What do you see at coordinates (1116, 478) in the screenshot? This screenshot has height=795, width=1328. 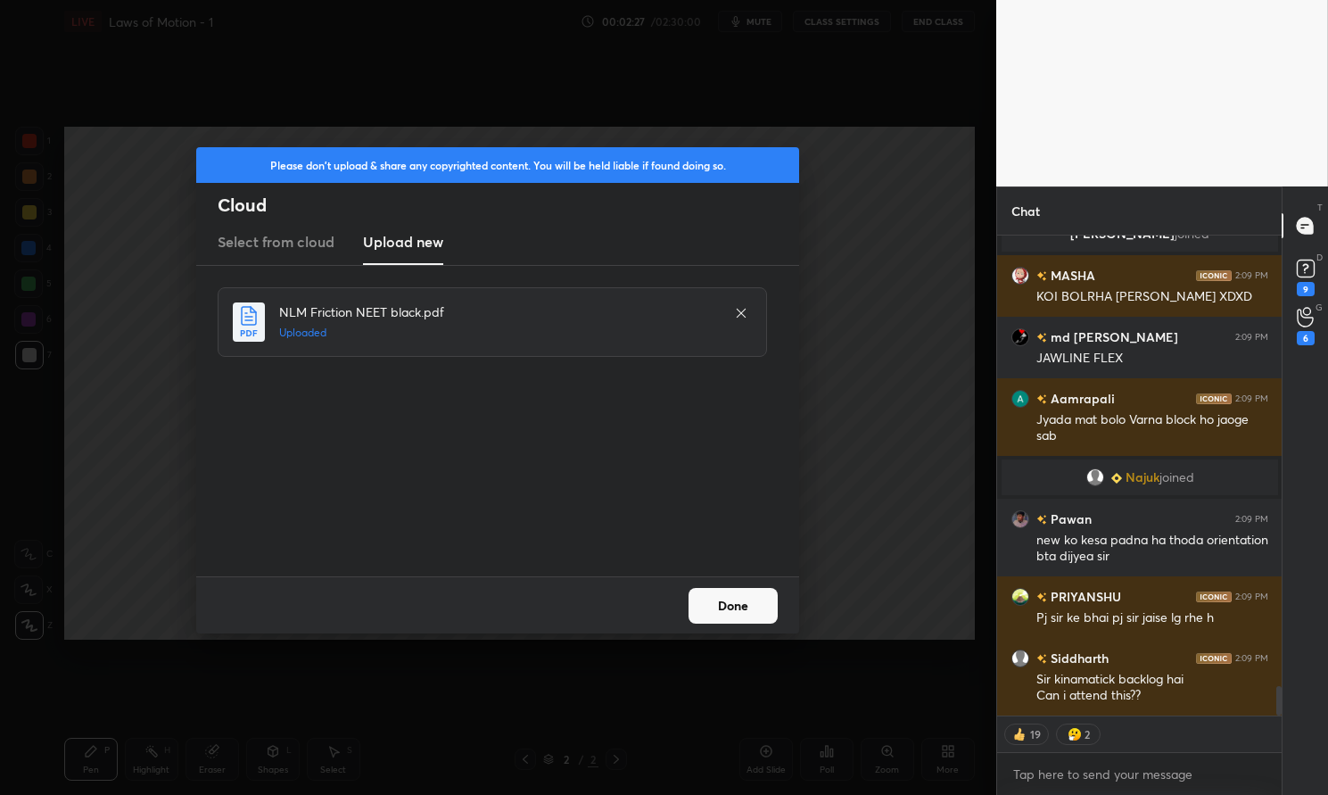 I see `img: Learner_Badge_beginner_1_8b307cf2a0.svg` at bounding box center [1116, 478].